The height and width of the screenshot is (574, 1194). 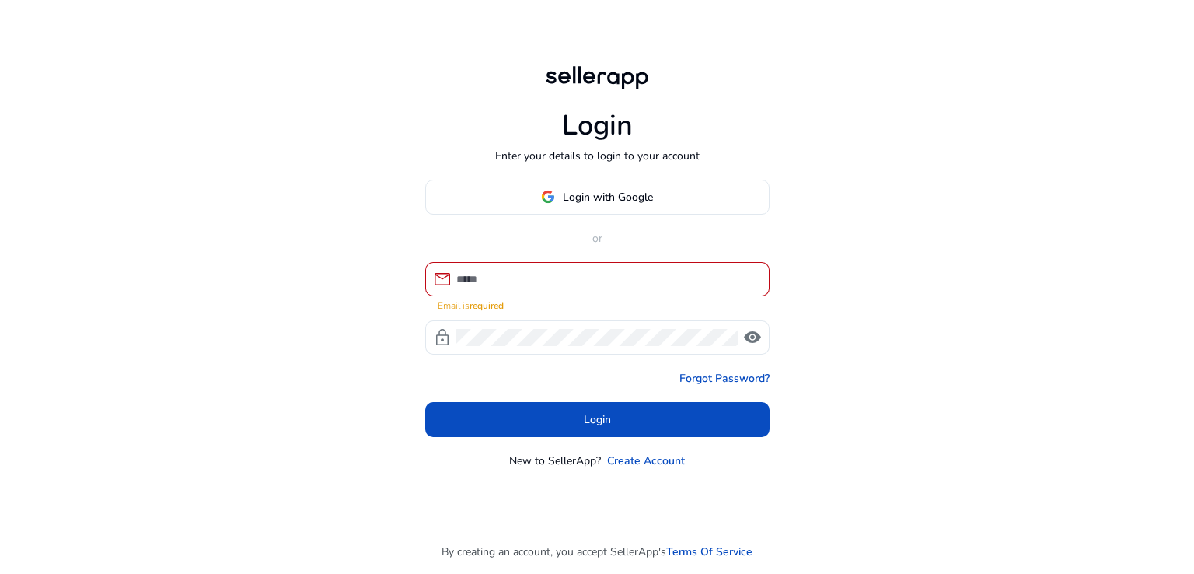 I want to click on button: Login with Google, so click(x=597, y=197).